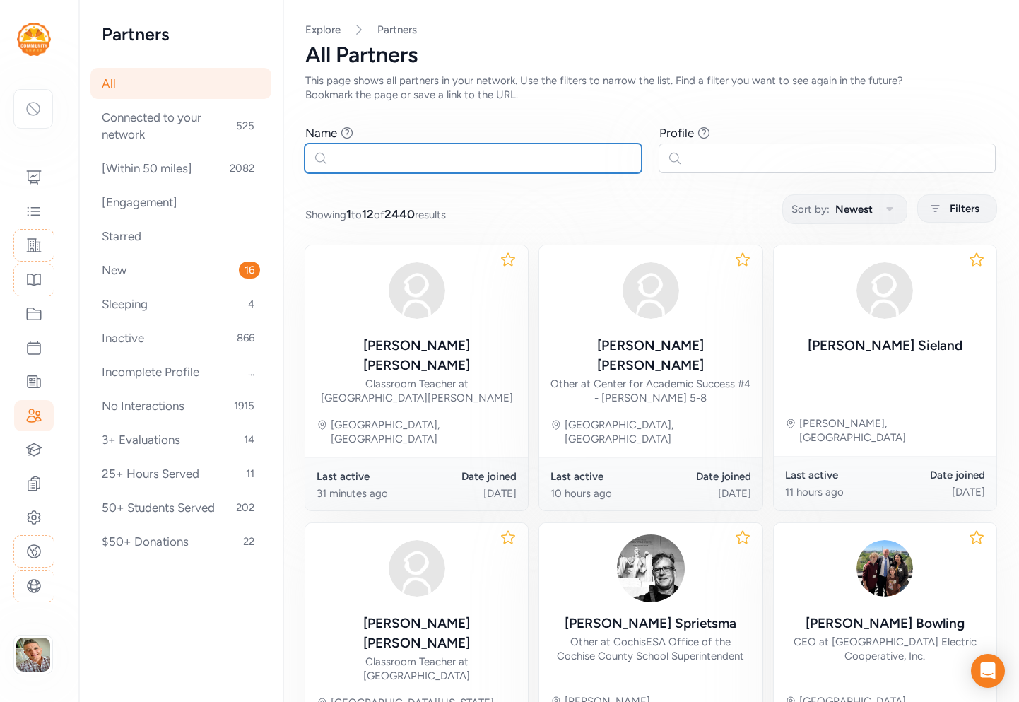  Describe the element at coordinates (245, 126) in the screenshot. I see `span: 525` at that location.